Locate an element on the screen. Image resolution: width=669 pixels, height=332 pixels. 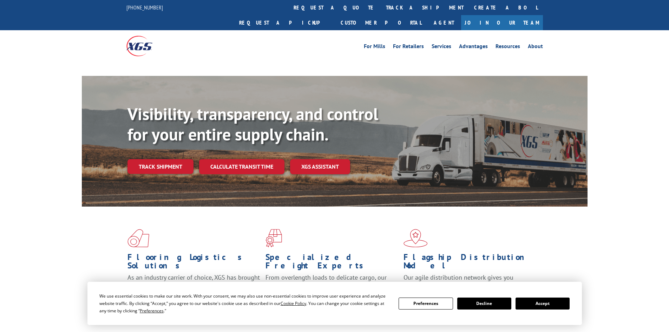
img: xgs-icon-focused-on-flooring-red is located at coordinates (274, 238).